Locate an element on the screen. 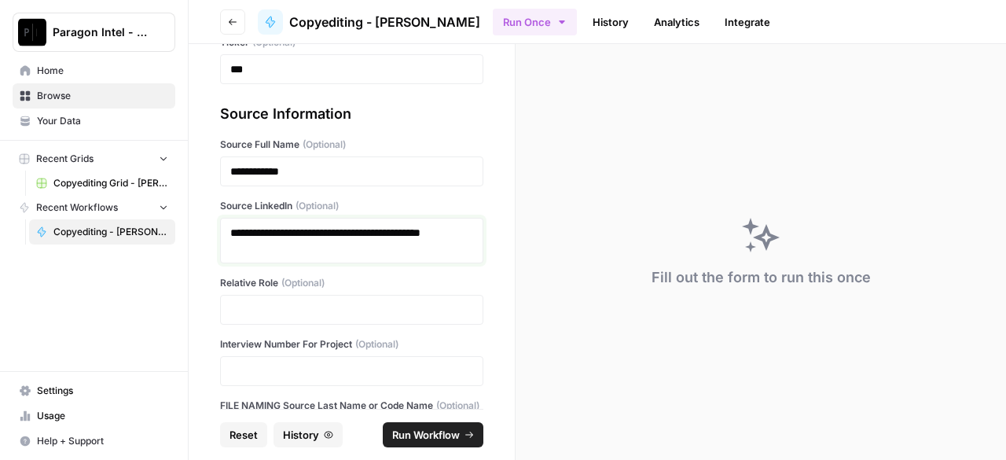  span: Help + Support is located at coordinates (102, 441).